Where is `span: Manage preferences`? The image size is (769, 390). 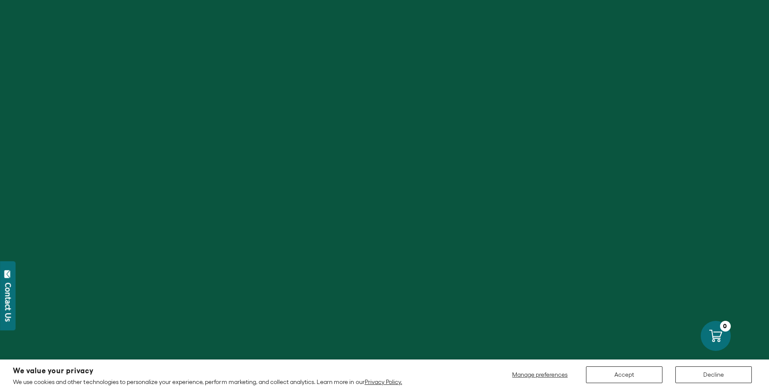 span: Manage preferences is located at coordinates (540, 375).